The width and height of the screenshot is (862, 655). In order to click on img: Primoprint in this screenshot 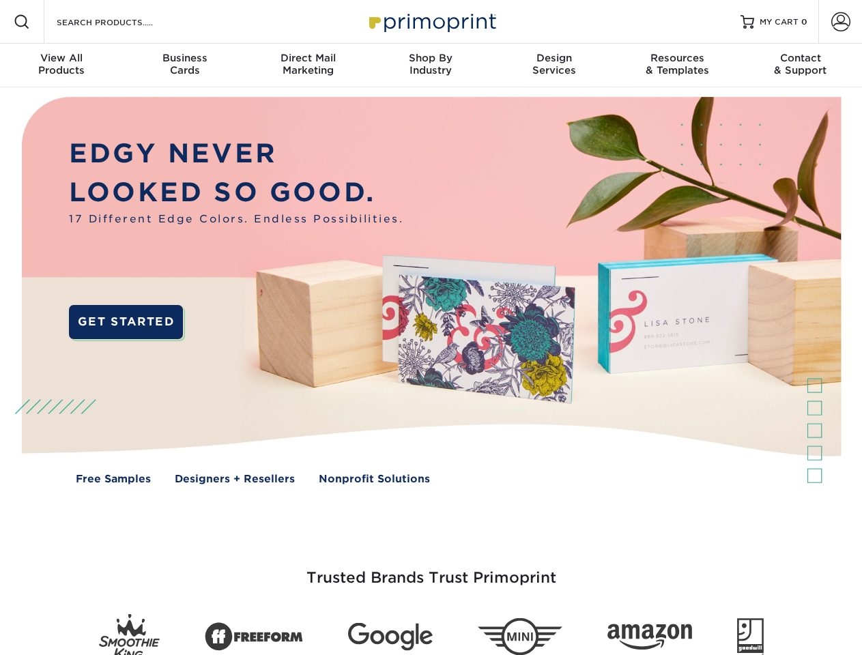, I will do `click(431, 21)`.